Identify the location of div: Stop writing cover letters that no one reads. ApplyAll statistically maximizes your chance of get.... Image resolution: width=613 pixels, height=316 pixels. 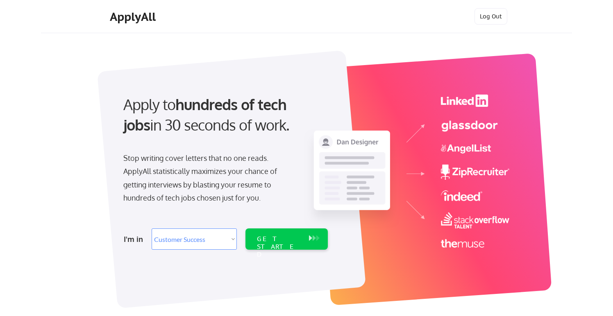
(207, 178).